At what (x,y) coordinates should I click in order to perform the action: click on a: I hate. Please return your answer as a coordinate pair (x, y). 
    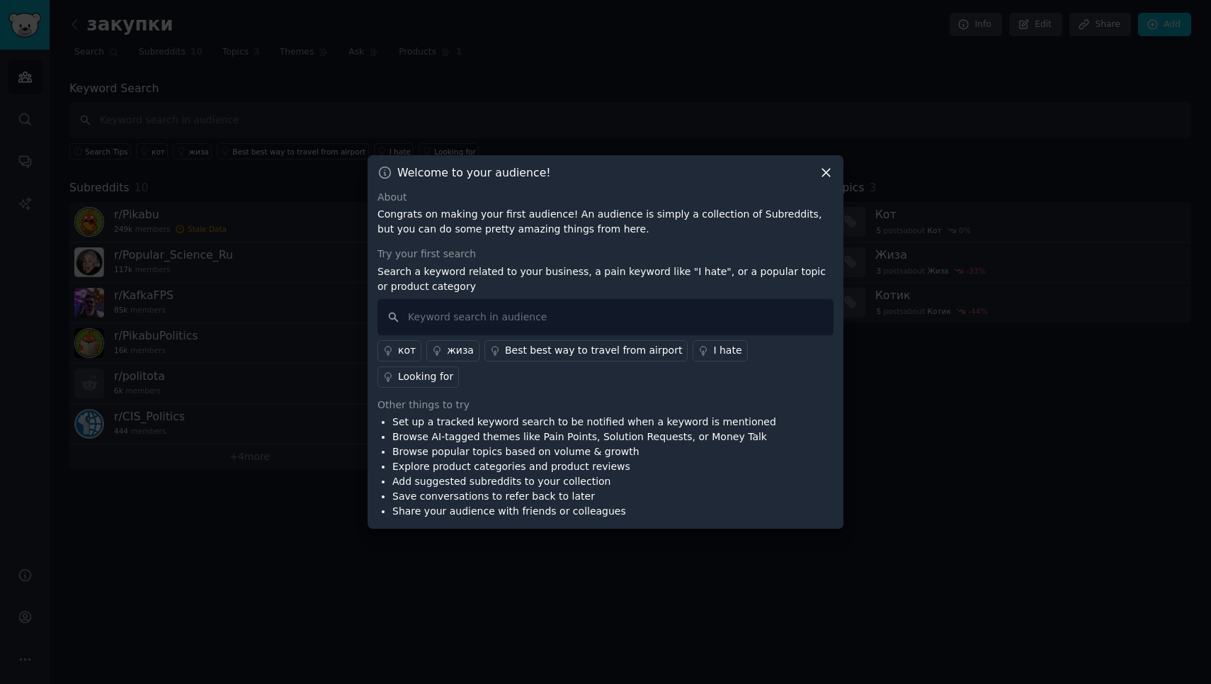
    Looking at the image, I should click on (720, 351).